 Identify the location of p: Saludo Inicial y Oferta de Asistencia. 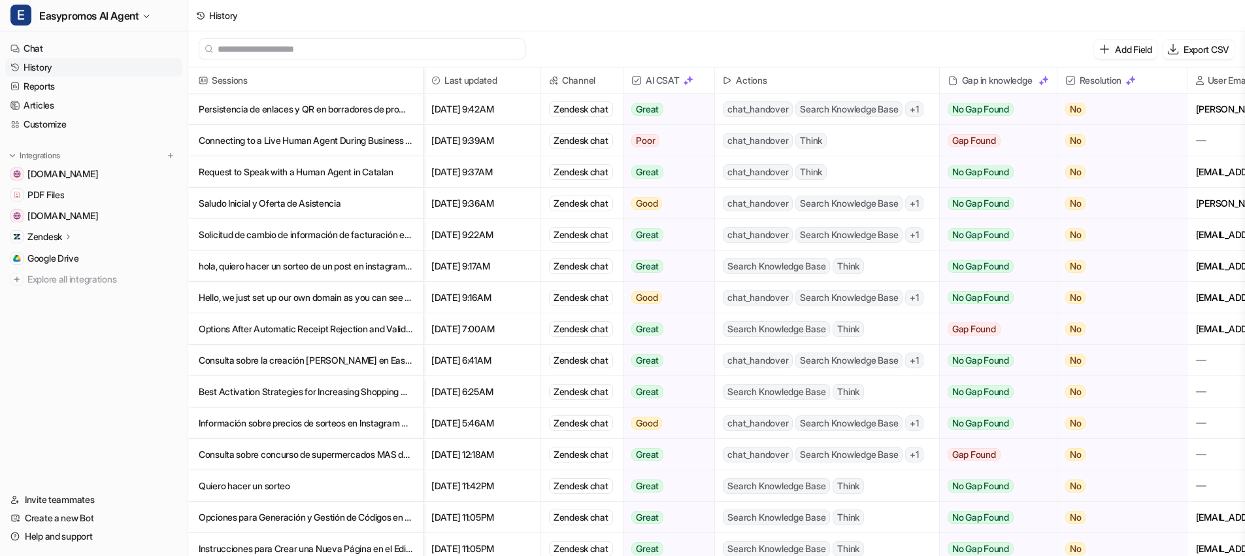
(305, 203).